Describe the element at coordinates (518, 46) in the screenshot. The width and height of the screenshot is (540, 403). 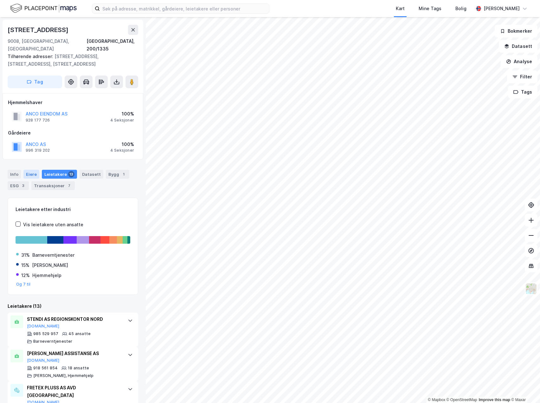
I see `button: Datasett` at that location.